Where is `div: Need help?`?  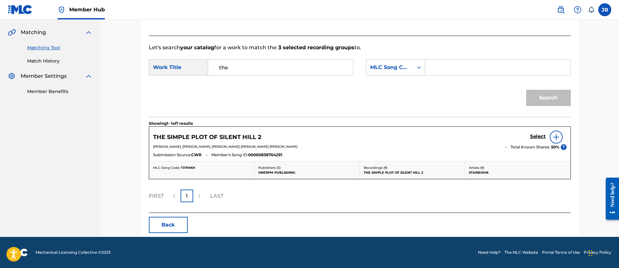
div: Need help? is located at coordinates (11, 22).